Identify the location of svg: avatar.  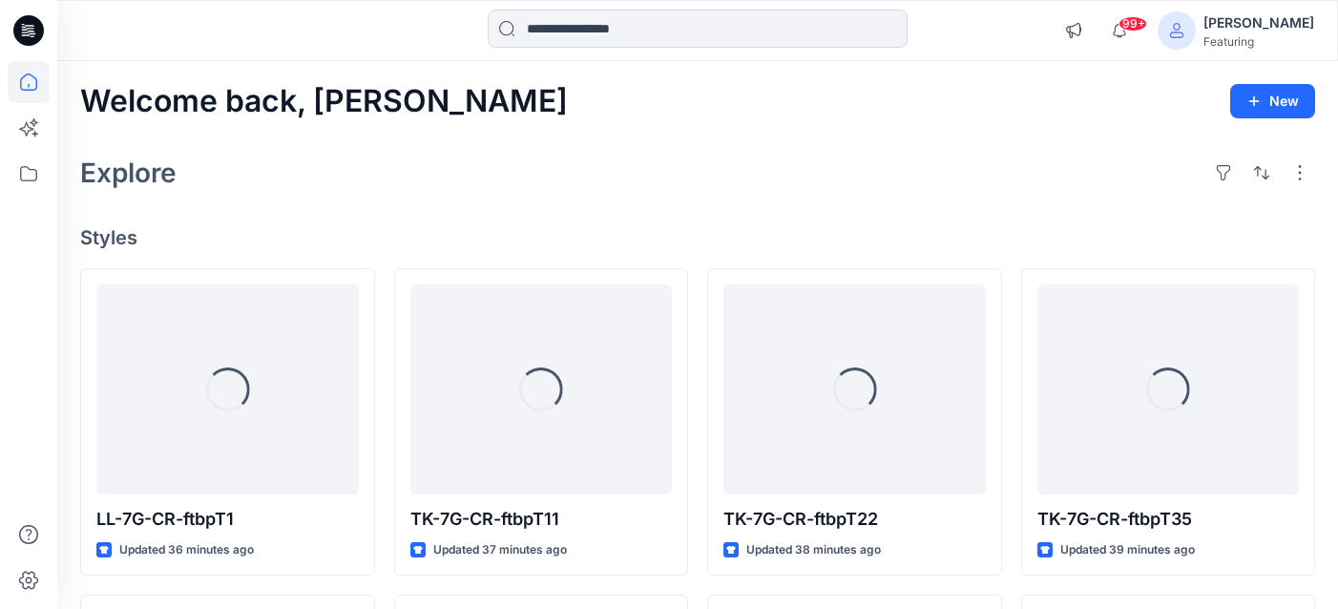
(1177, 31).